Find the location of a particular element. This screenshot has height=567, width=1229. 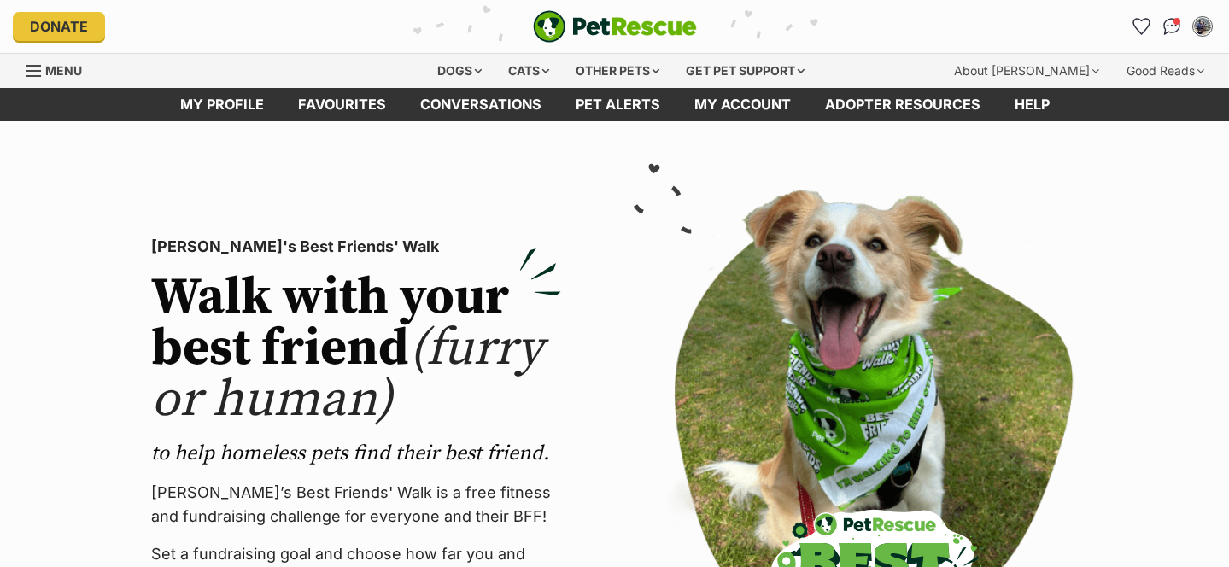

a: Pet alerts is located at coordinates (617, 104).